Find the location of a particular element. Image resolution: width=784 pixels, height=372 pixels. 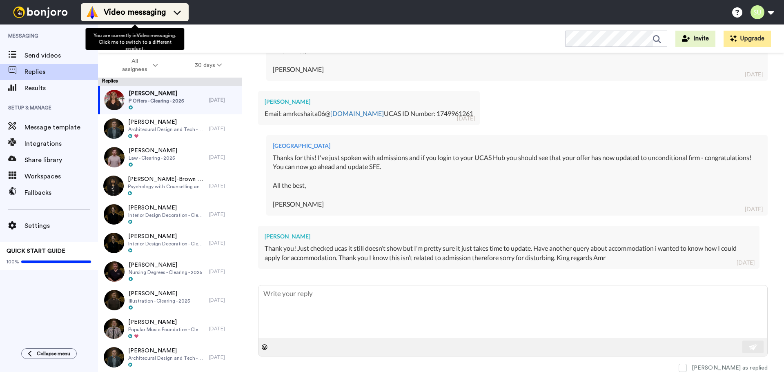

span: Share library is located at coordinates (61, 160).